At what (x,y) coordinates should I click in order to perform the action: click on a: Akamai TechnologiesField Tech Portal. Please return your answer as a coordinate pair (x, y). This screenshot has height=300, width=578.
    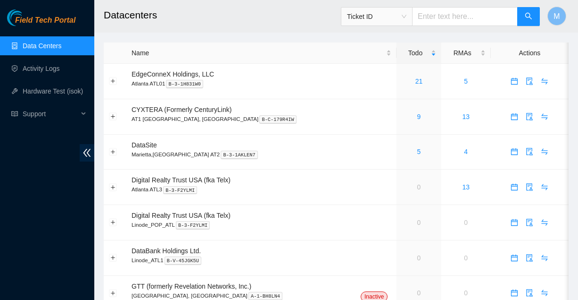
    Looking at the image, I should click on (41, 23).